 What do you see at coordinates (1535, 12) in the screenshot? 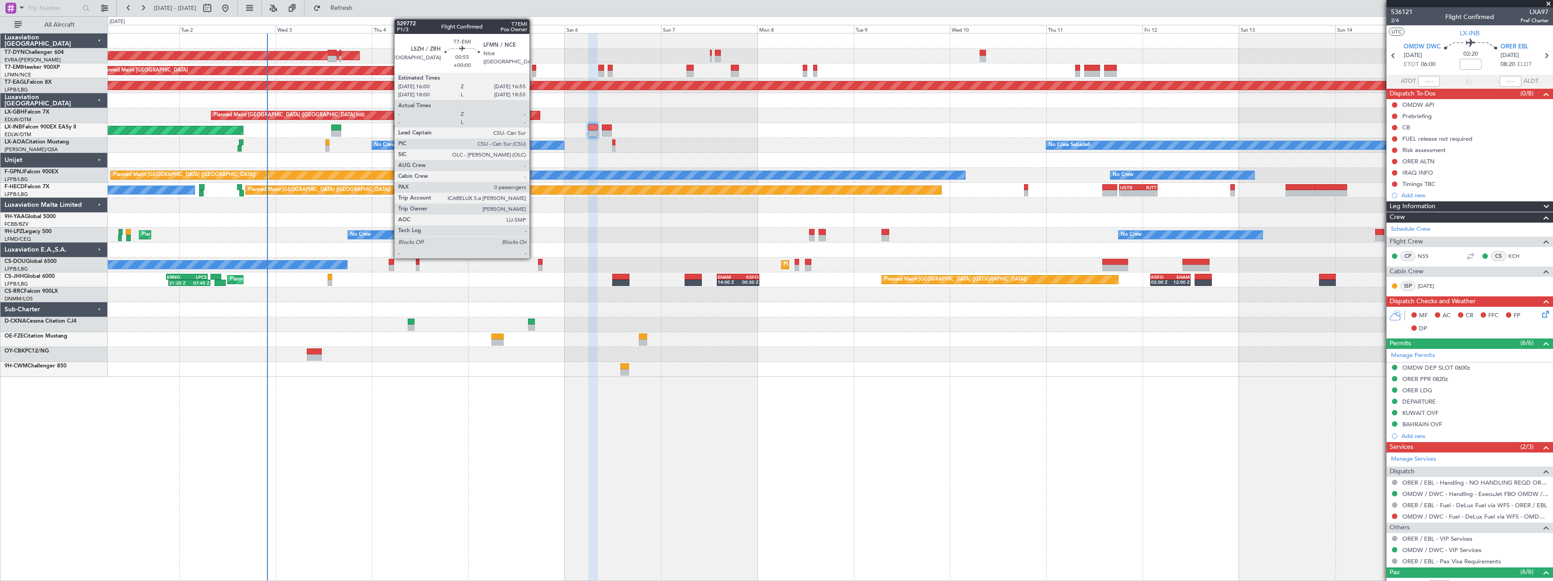
I see `span: LXA97` at bounding box center [1535, 12].